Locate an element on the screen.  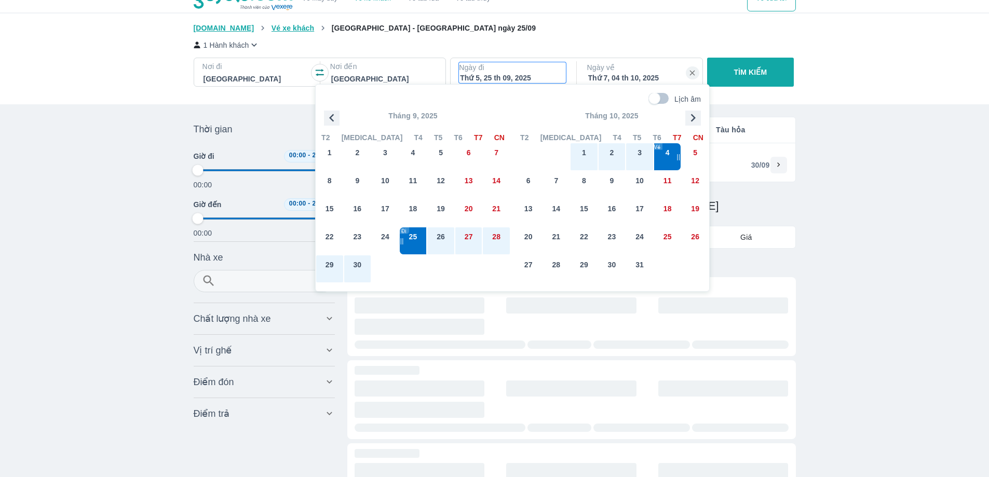
p: Ngày đi is located at coordinates (513, 68).